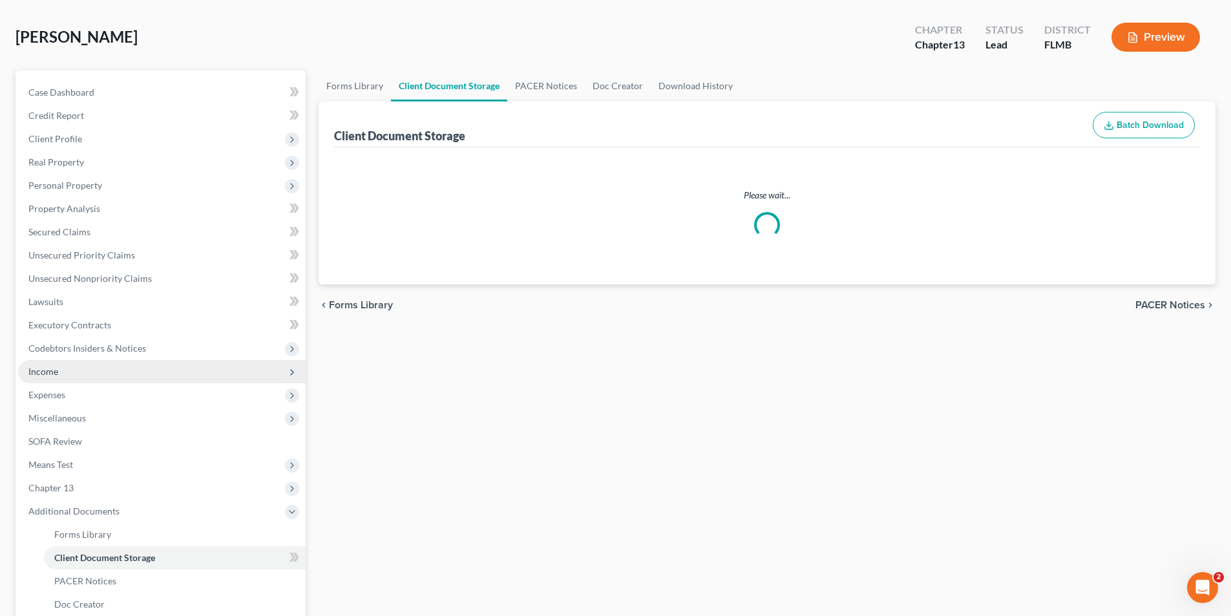 This screenshot has width=1231, height=616. Describe the element at coordinates (47, 17) in the screenshot. I see `img: Profile image for Lindsey` at that location.